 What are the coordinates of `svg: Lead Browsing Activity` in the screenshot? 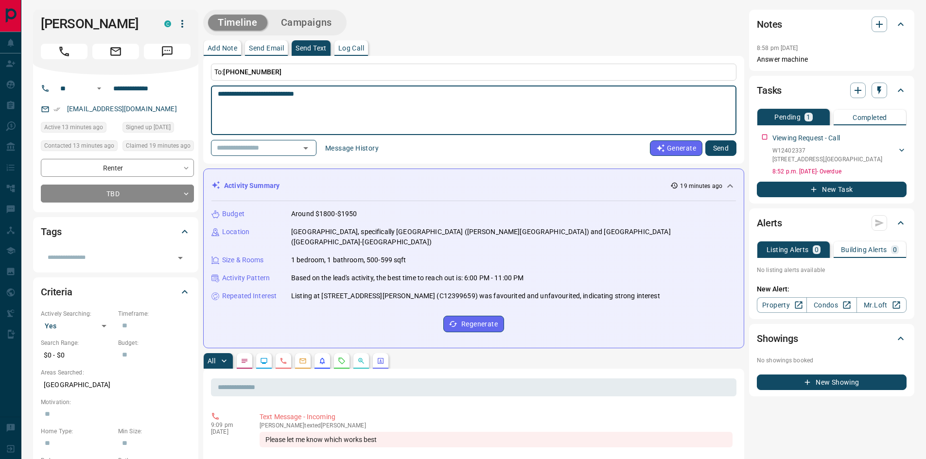 It's located at (264, 361).